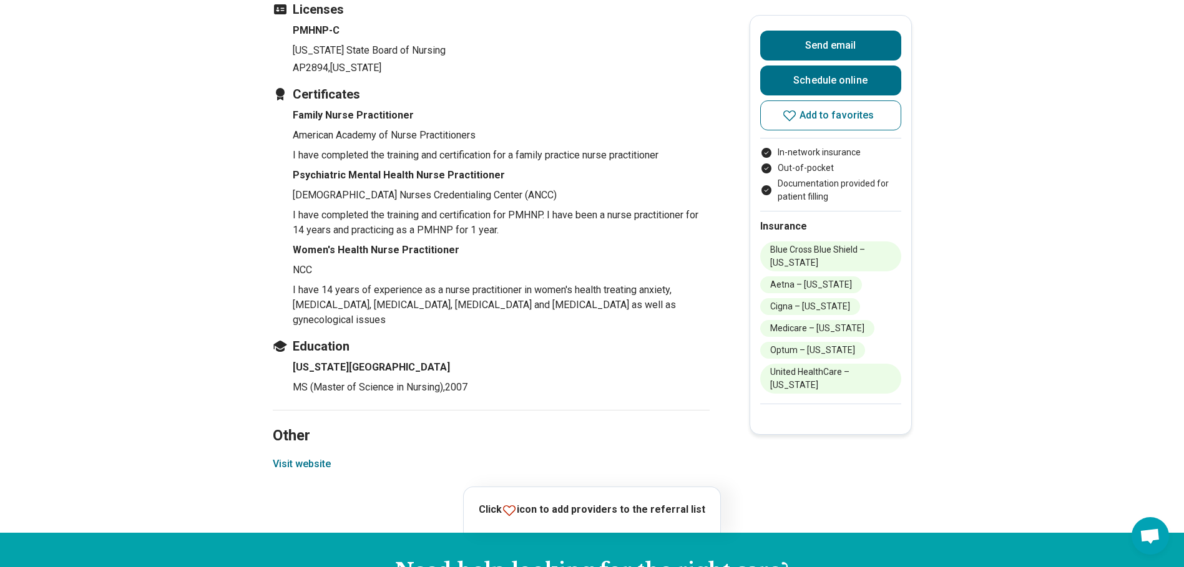  I want to click on button: Add to favorites, so click(831, 115).